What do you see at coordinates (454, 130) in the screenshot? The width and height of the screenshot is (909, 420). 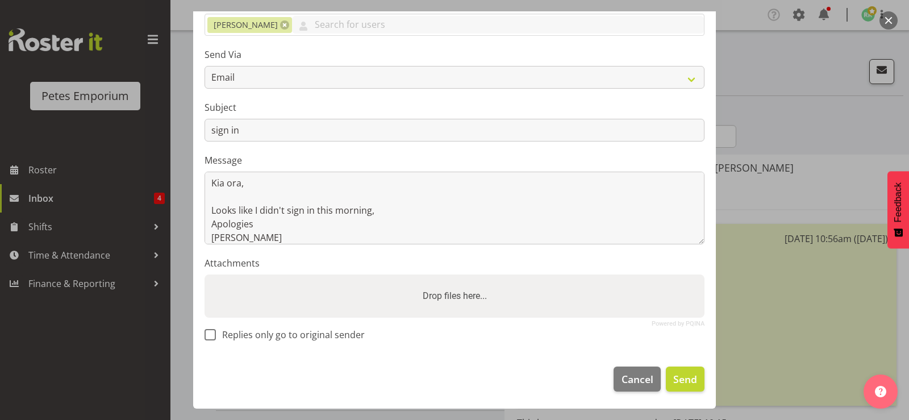 I see `input: Subject` at bounding box center [454, 130].